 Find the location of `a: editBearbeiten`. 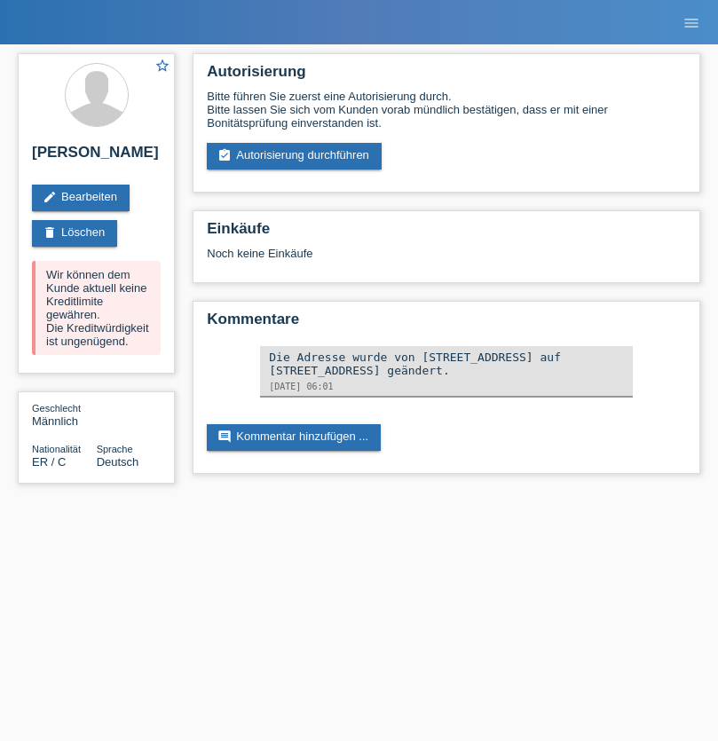

a: editBearbeiten is located at coordinates (81, 198).